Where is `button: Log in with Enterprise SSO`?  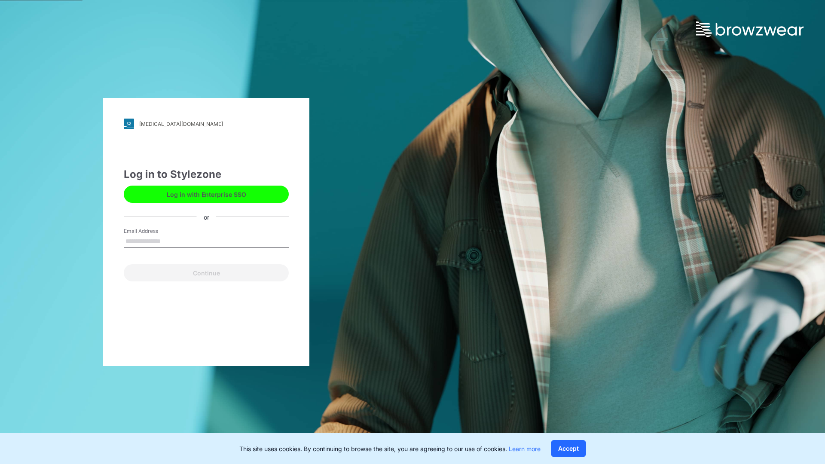 button: Log in with Enterprise SSO is located at coordinates (206, 194).